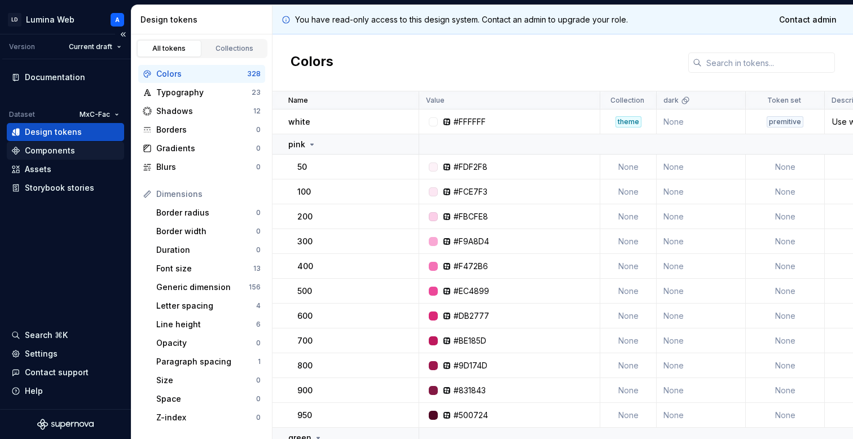  Describe the element at coordinates (206, 167) in the screenshot. I see `div: Blurs` at that location.